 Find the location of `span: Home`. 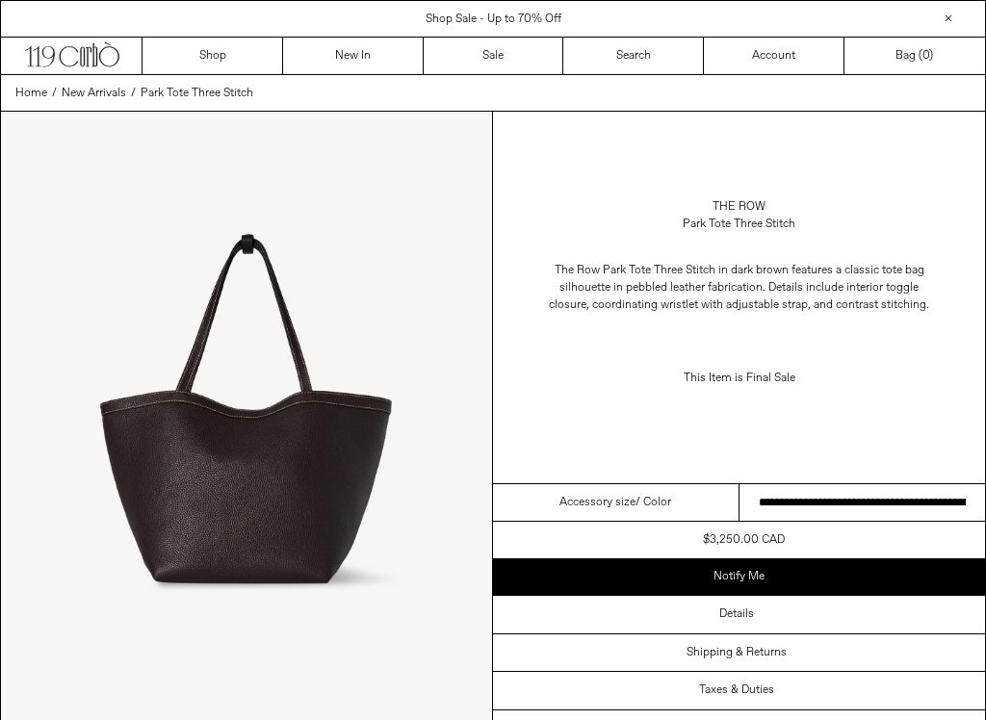

span: Home is located at coordinates (31, 93).